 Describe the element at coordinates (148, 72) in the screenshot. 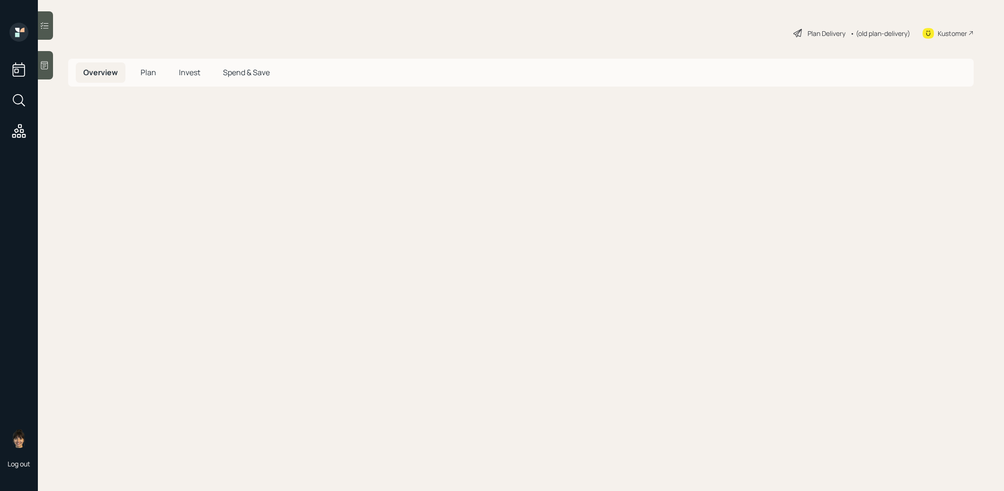

I see `span: Plan` at that location.